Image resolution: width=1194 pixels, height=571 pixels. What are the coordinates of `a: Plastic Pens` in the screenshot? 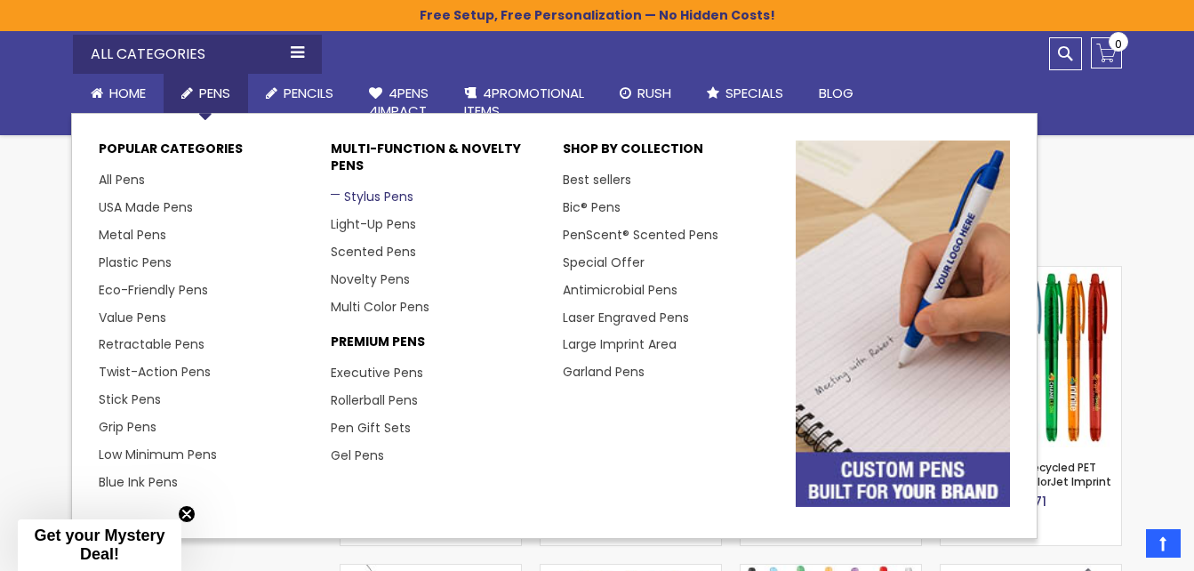 It's located at (135, 262).